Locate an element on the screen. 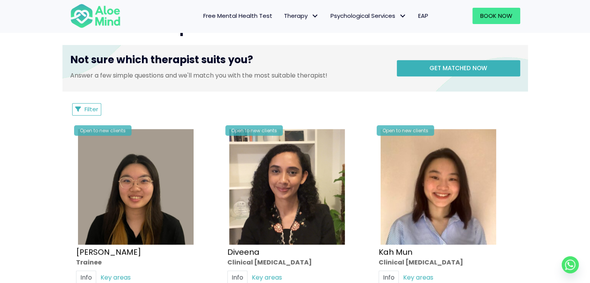 The height and width of the screenshot is (283, 590). a: EAP is located at coordinates (423, 16).